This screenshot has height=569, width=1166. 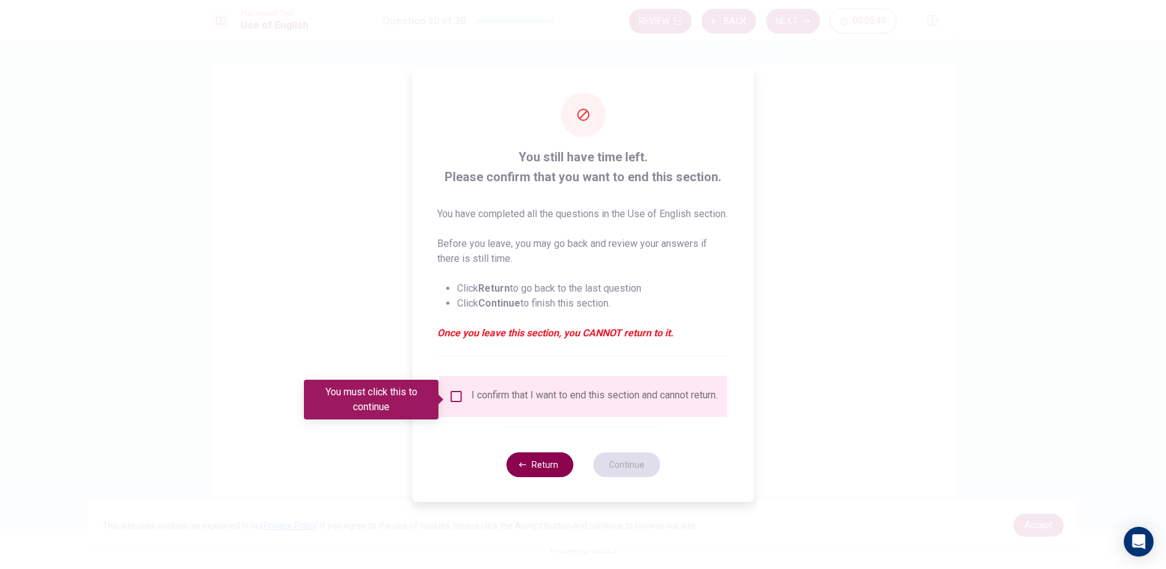 I want to click on strong: Continue, so click(x=499, y=303).